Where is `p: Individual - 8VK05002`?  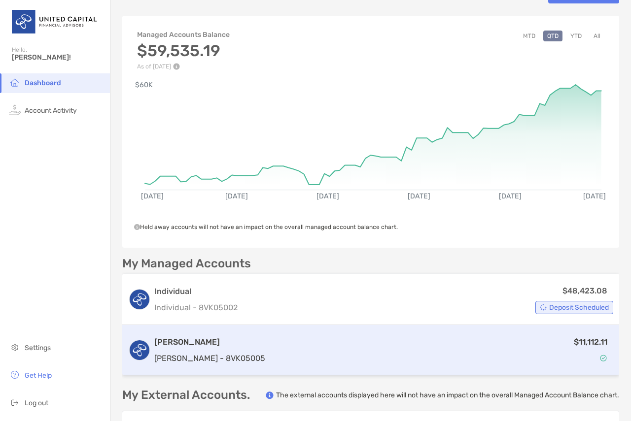 p: Individual - 8VK05002 is located at coordinates (196, 307).